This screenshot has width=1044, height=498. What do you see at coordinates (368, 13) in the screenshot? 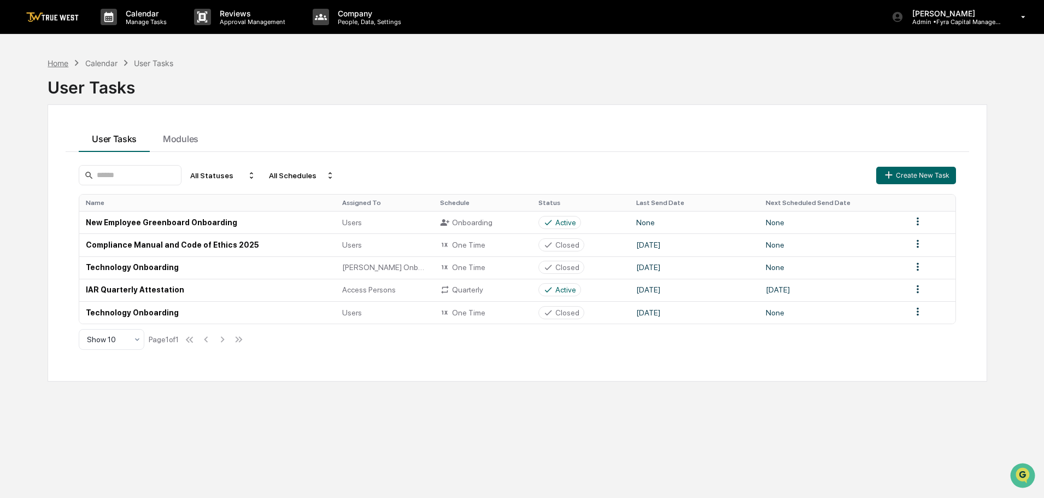
I see `p: Company` at bounding box center [368, 13].